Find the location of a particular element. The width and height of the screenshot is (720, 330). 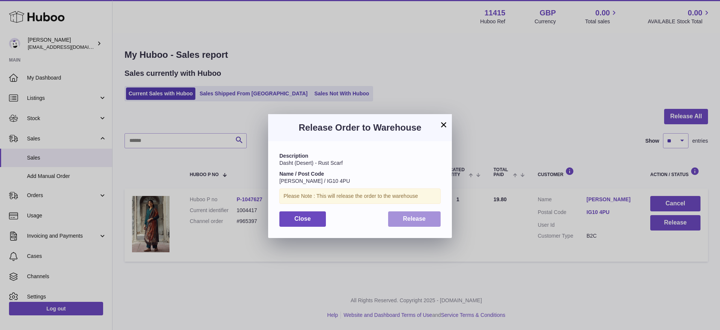

span: Close is located at coordinates (303, 218).